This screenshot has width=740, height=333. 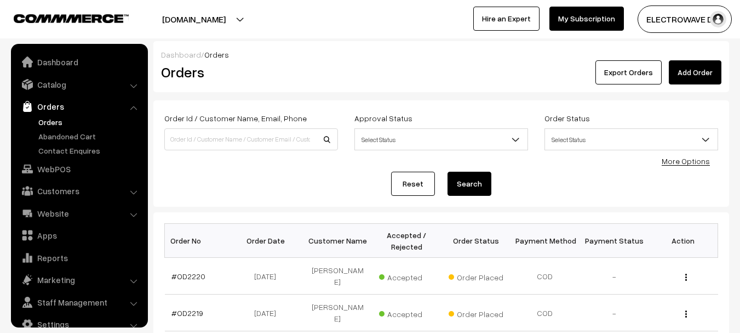 What do you see at coordinates (718, 19) in the screenshot?
I see `img: user` at bounding box center [718, 19].